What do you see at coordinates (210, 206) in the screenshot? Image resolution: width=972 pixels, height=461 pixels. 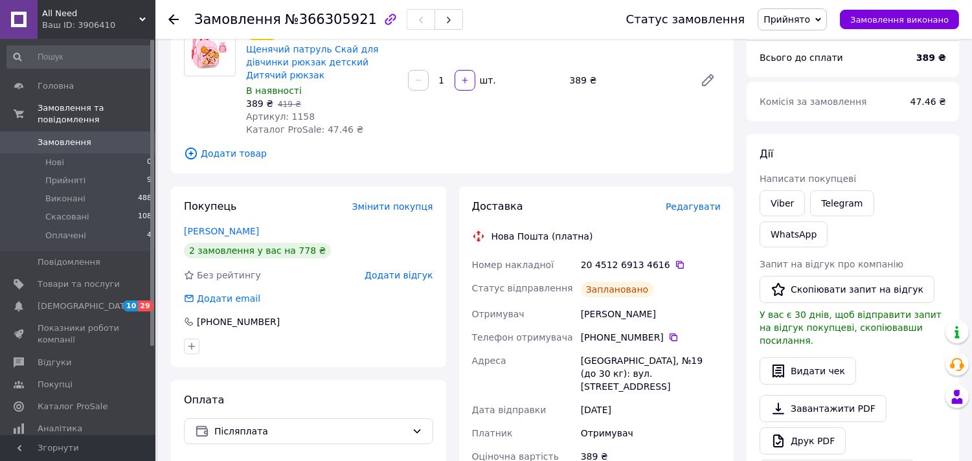 I see `span: Покупець` at bounding box center [210, 206].